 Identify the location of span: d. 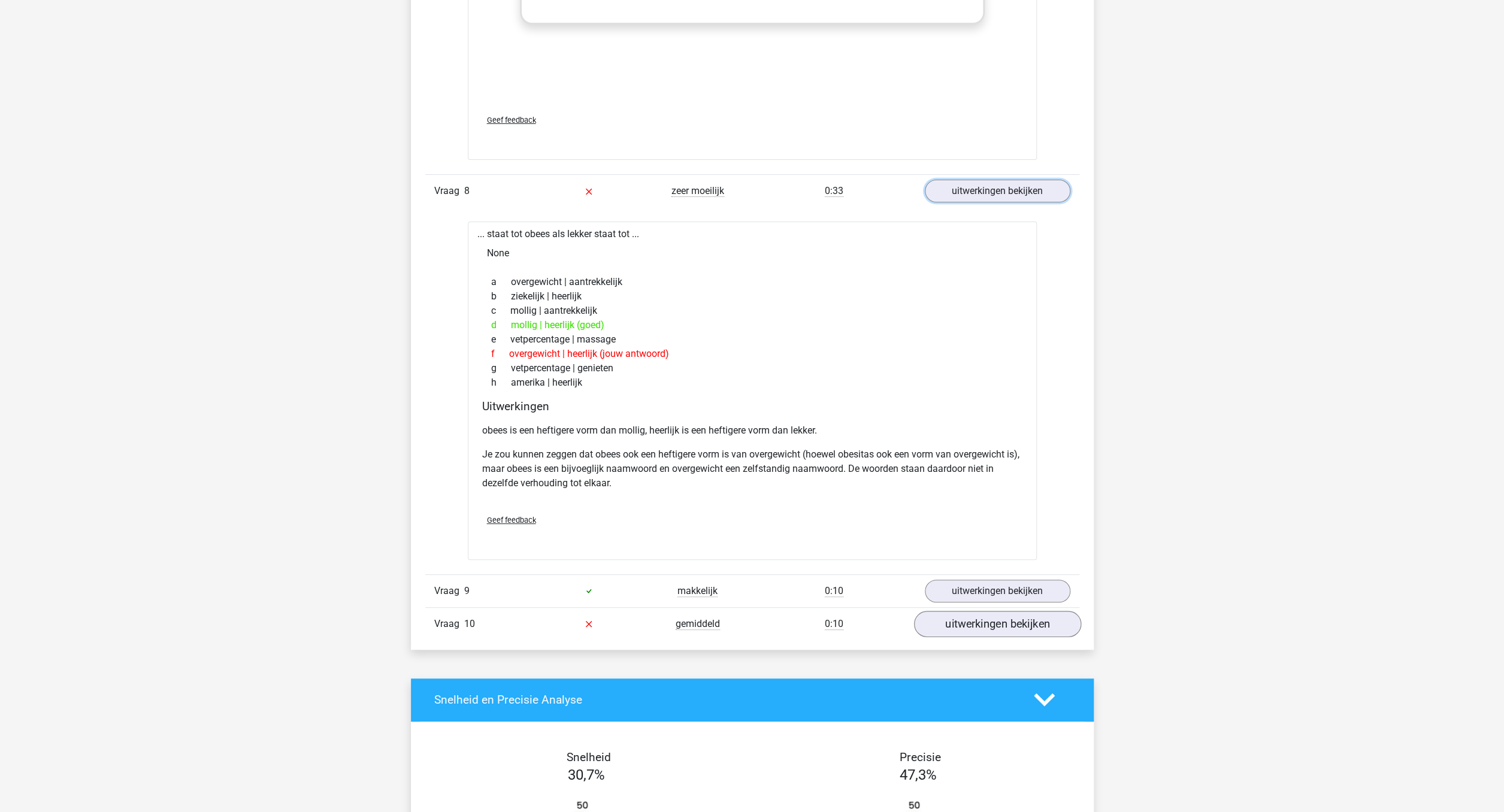
(501, 325).